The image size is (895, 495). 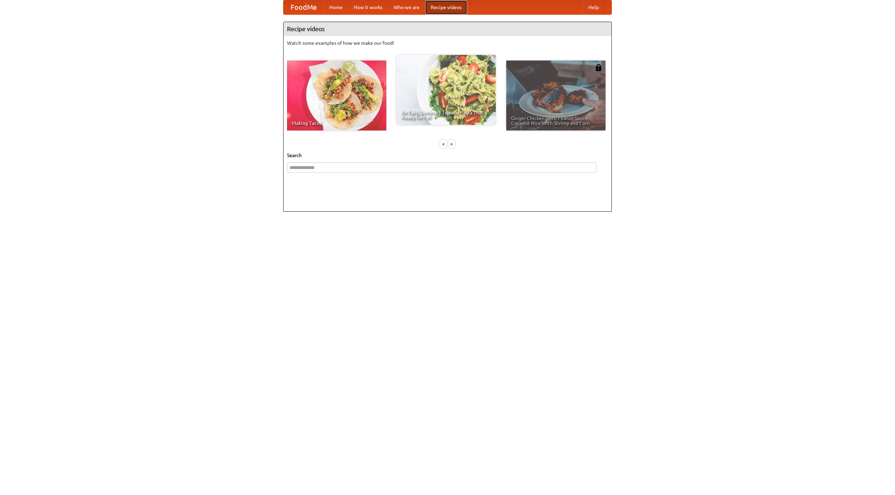 What do you see at coordinates (336, 7) in the screenshot?
I see `a: Home` at bounding box center [336, 7].